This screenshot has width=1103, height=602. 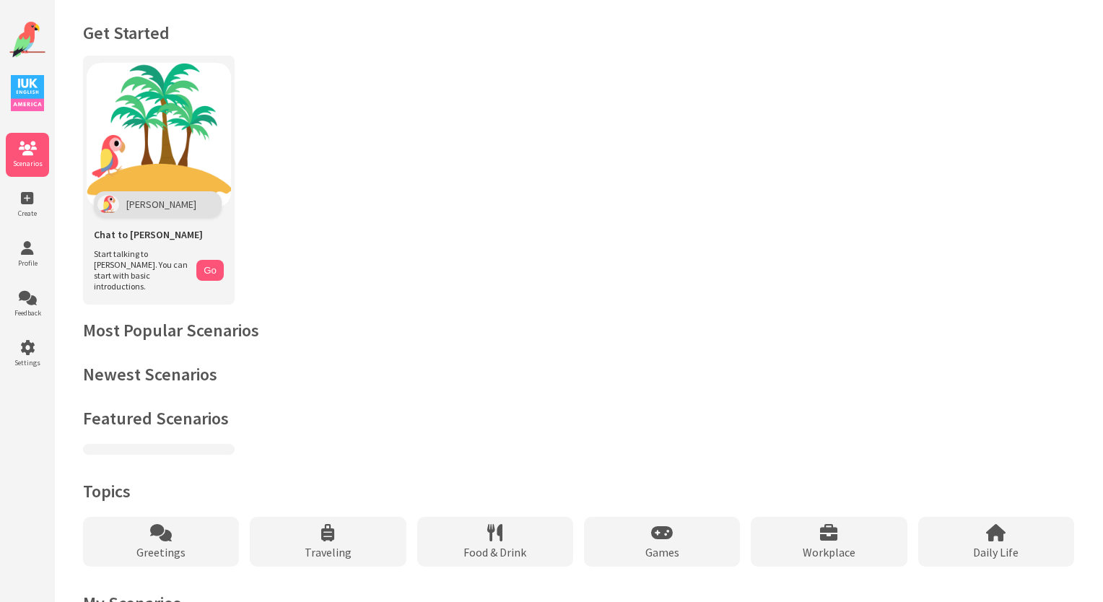 I want to click on img: Polly, so click(x=108, y=204).